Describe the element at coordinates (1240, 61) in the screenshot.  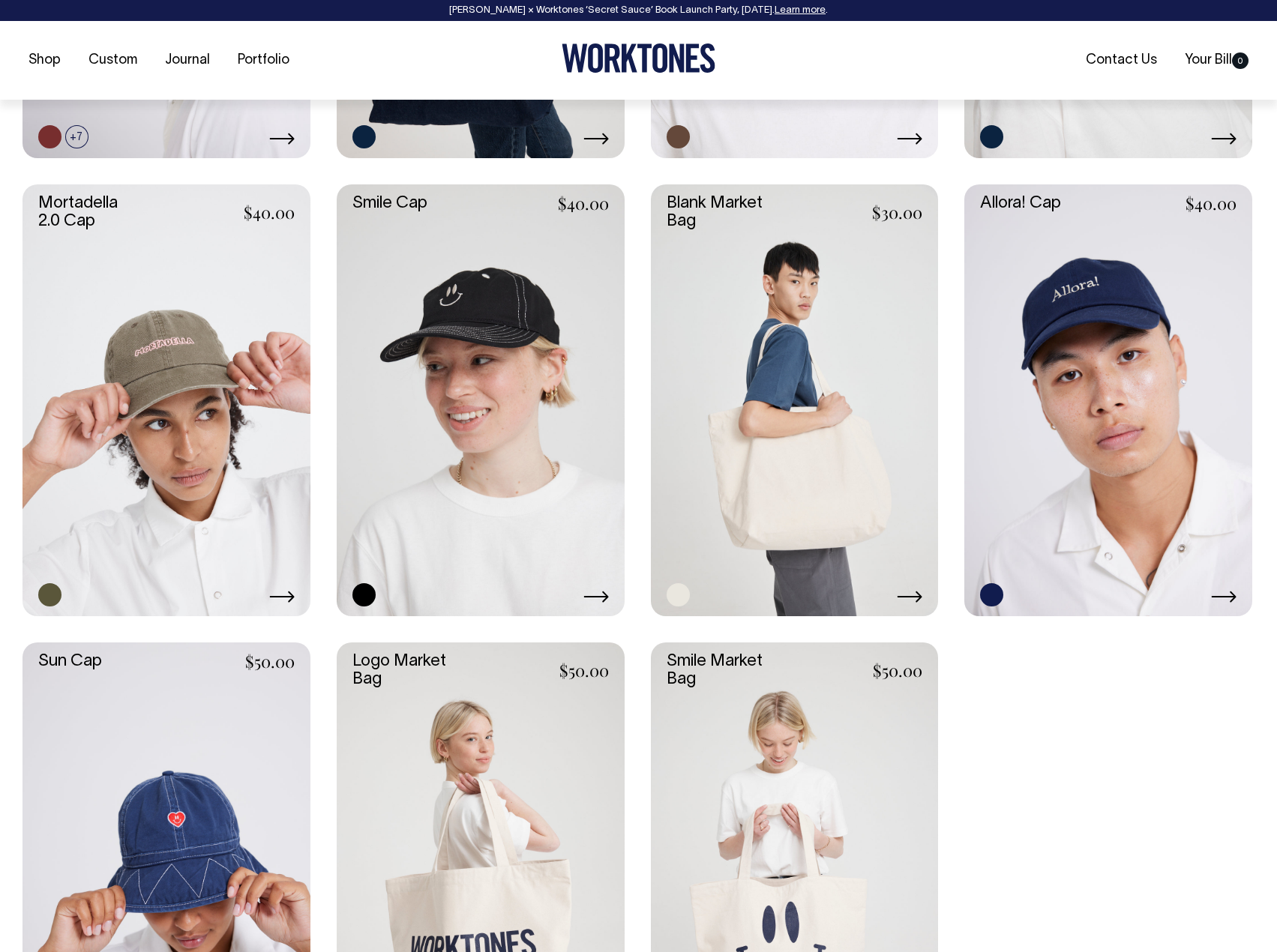
I see `span: 0` at that location.